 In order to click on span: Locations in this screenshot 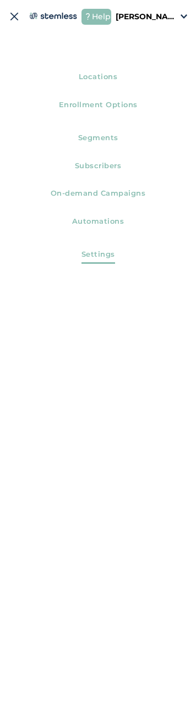, I will do `click(98, 79)`.